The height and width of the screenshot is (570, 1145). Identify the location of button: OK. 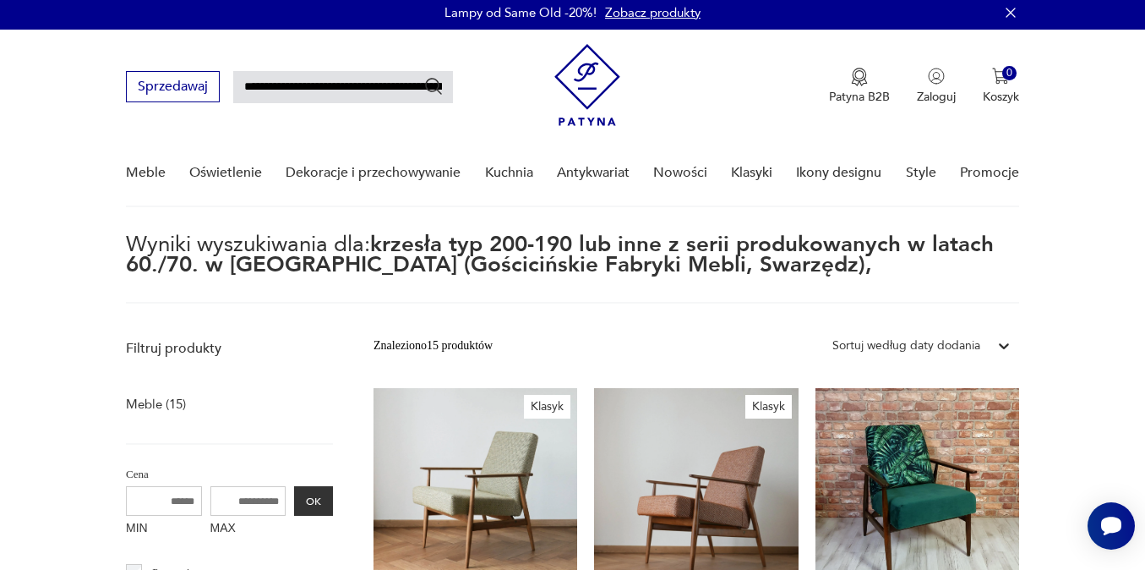
(314, 500).